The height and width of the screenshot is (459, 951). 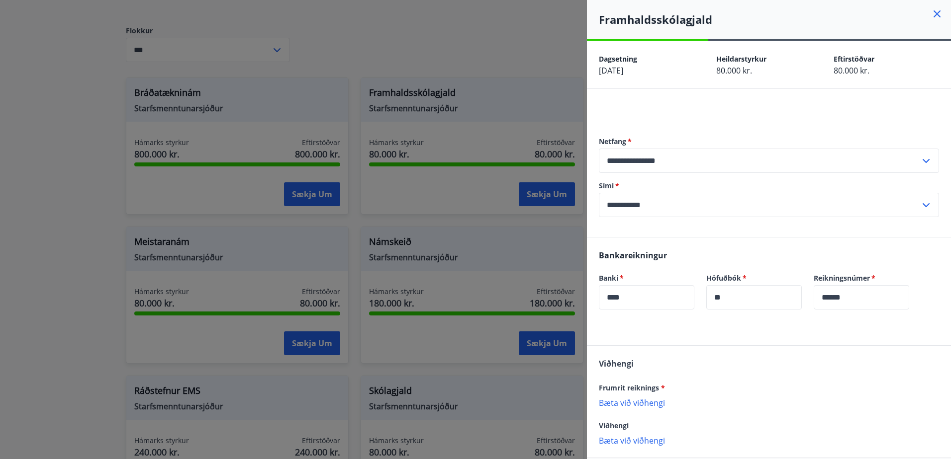 I want to click on label: Banki, so click(x=646, y=278).